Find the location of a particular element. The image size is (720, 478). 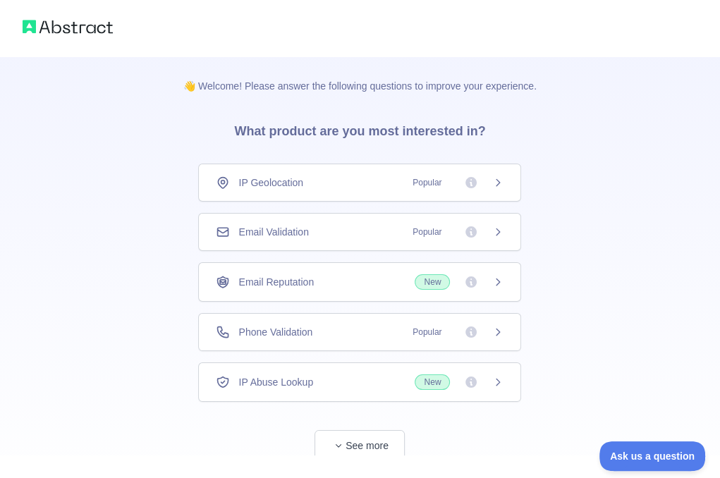

span: IP Geolocation is located at coordinates (271, 183).